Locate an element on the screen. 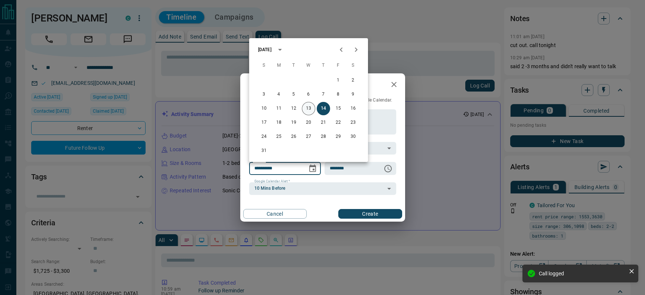 The image size is (645, 295). button: 27 is located at coordinates (308, 137).